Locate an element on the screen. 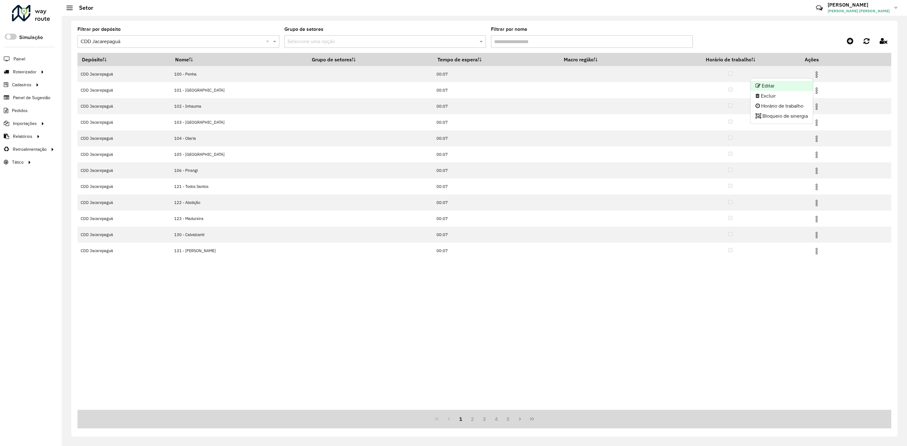 This screenshot has height=446, width=907. button: 4 is located at coordinates (497, 419).